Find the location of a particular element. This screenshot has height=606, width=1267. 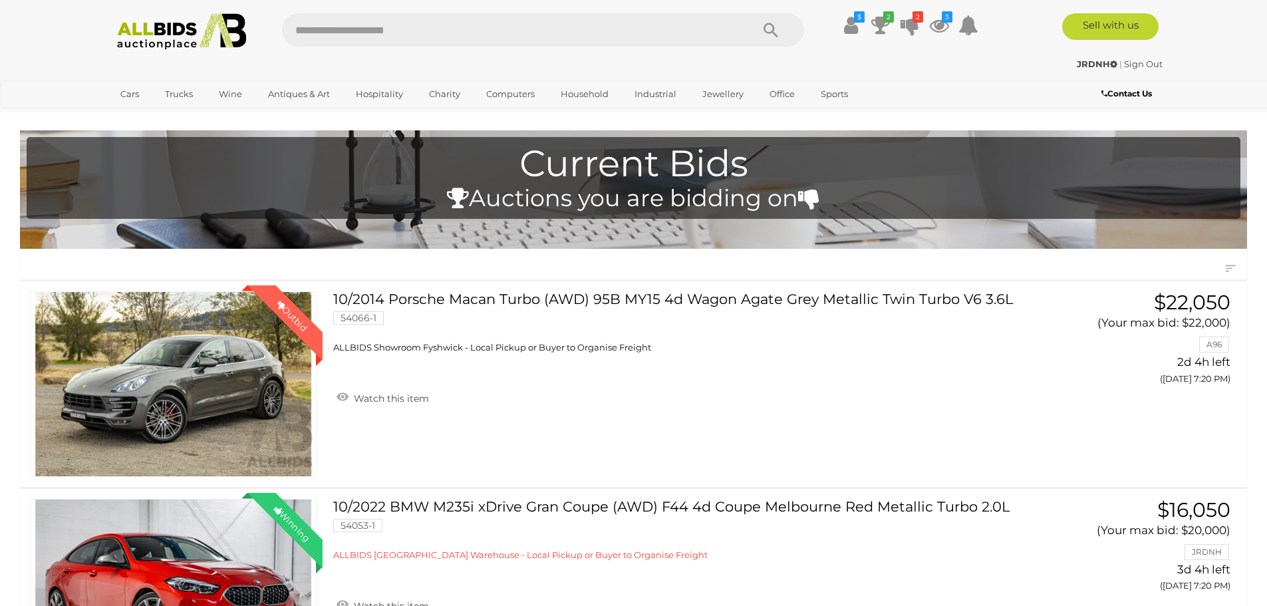

a: Charity is located at coordinates (444, 94).